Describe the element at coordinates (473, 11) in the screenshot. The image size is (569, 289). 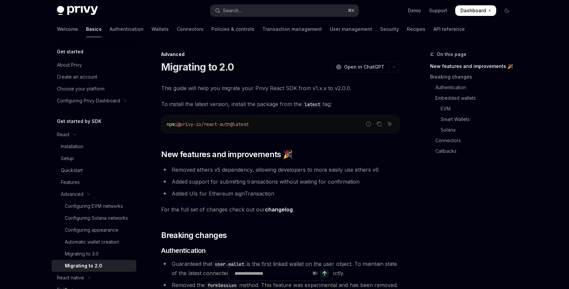
I see `span: Dashboard` at that location.